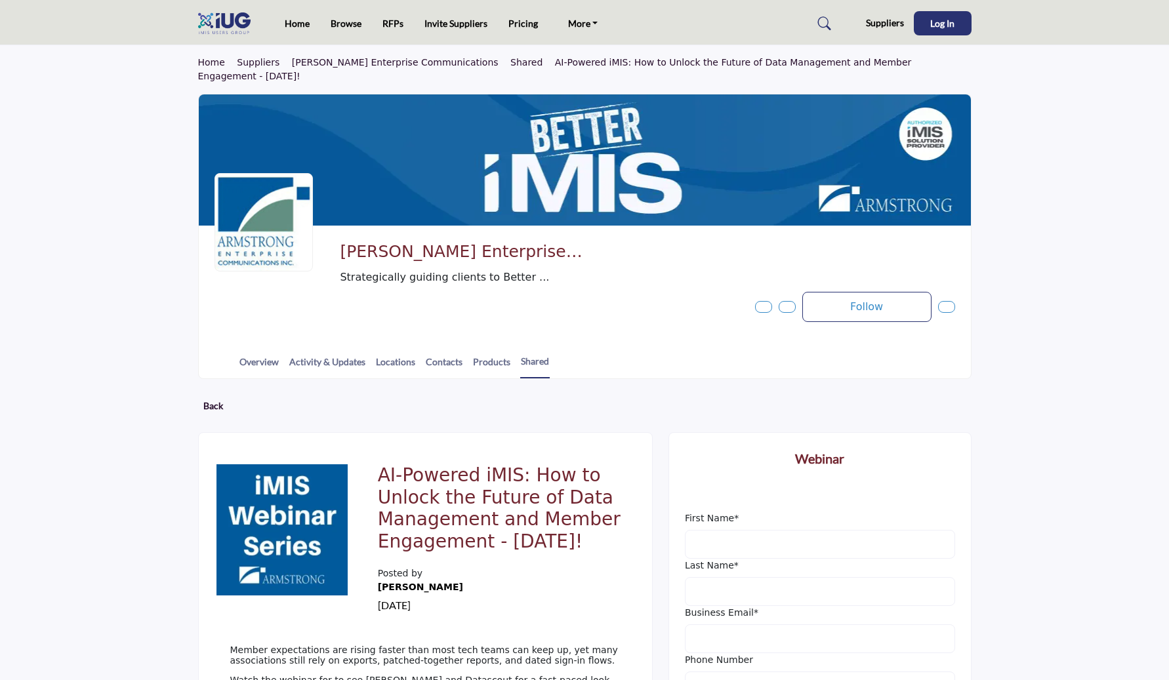 This screenshot has width=1169, height=680. I want to click on input: Last Name, so click(820, 592).